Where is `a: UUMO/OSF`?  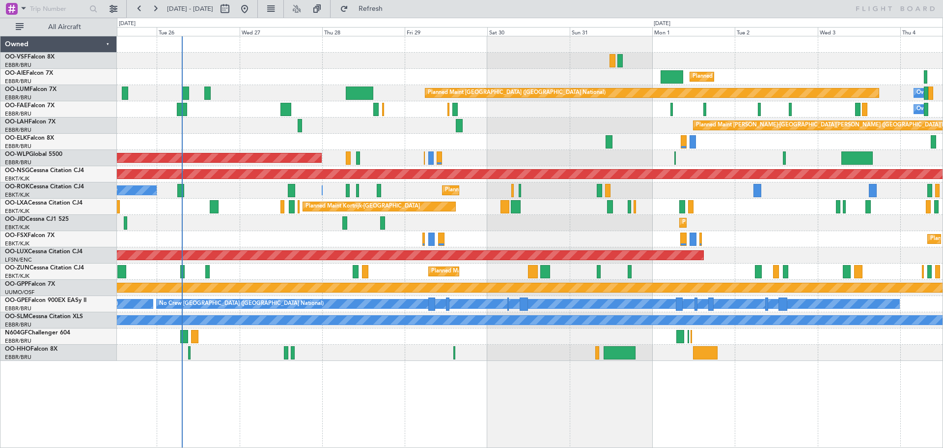
a: UUMO/OSF is located at coordinates (20, 292).